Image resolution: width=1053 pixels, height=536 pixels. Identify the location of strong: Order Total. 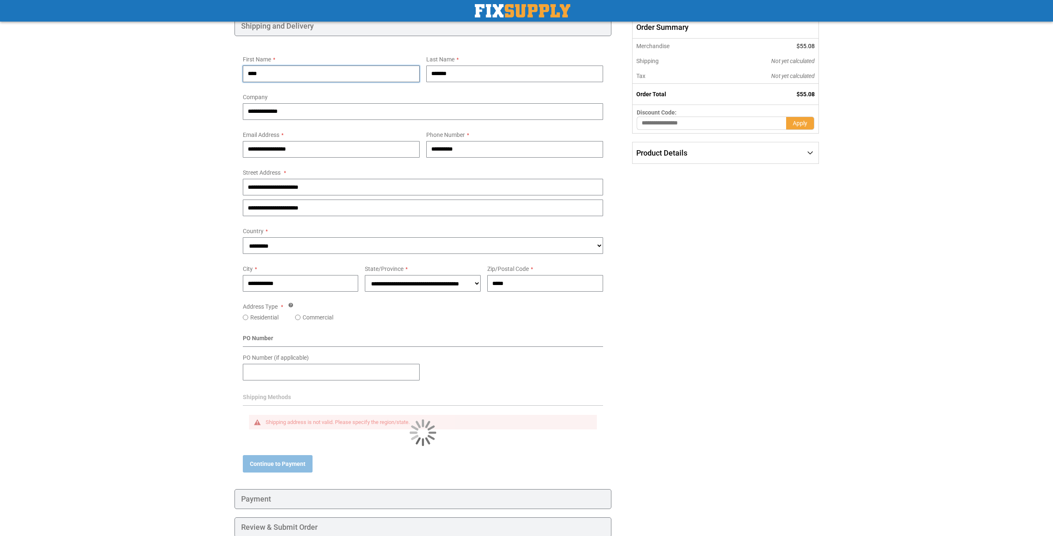
(651, 94).